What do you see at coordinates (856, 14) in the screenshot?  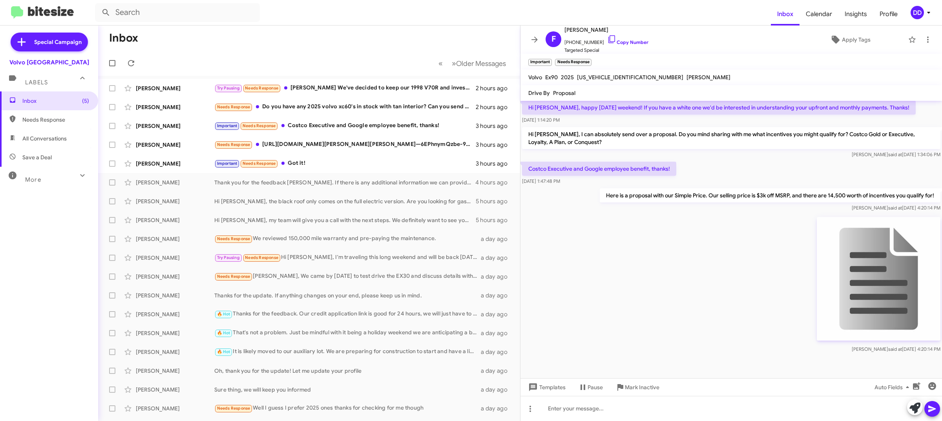 I see `a: Insights` at bounding box center [856, 14].